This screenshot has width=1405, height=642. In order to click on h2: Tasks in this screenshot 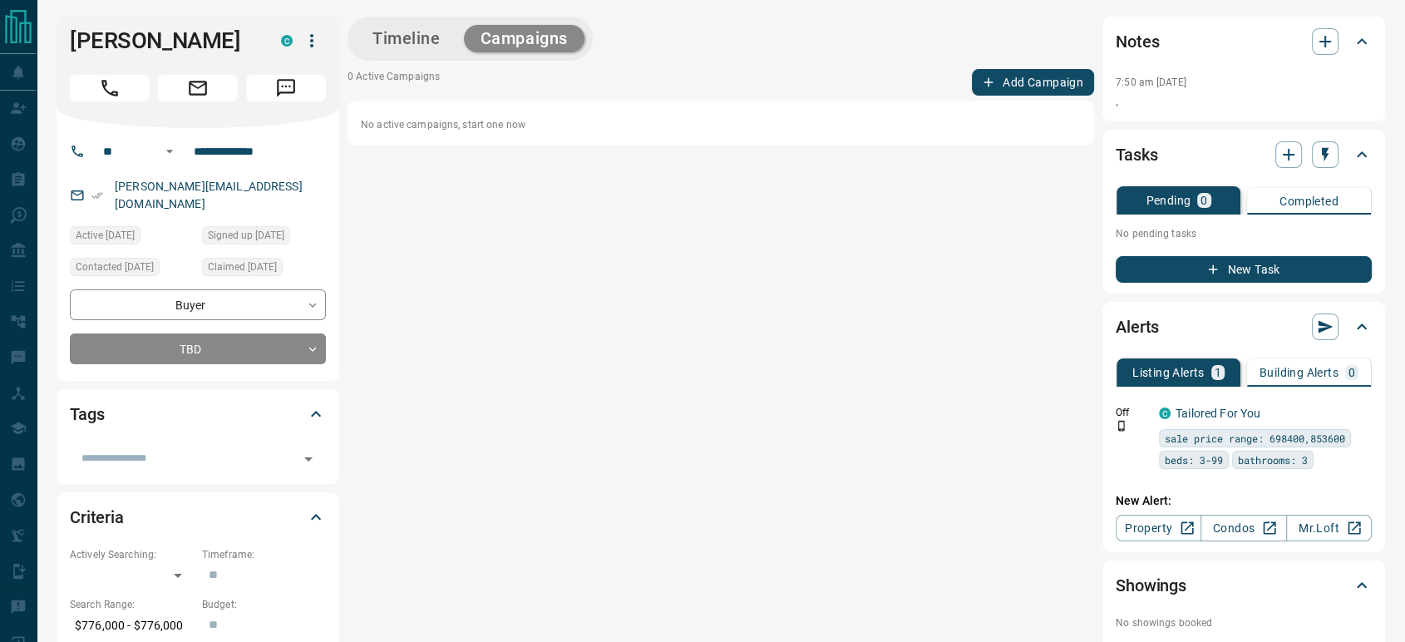, I will do `click(1137, 155)`.